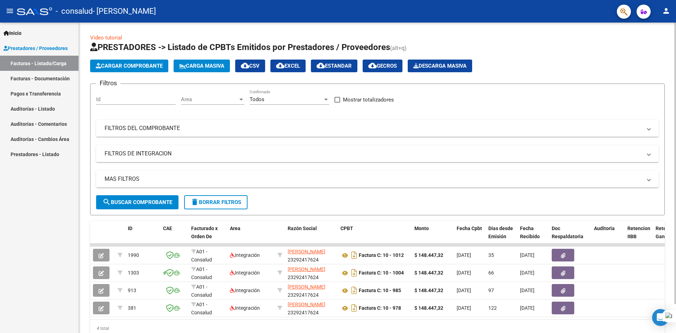 This screenshot has height=333, width=676. Describe the element at coordinates (302, 228) in the screenshot. I see `span: Razón Social` at that location.